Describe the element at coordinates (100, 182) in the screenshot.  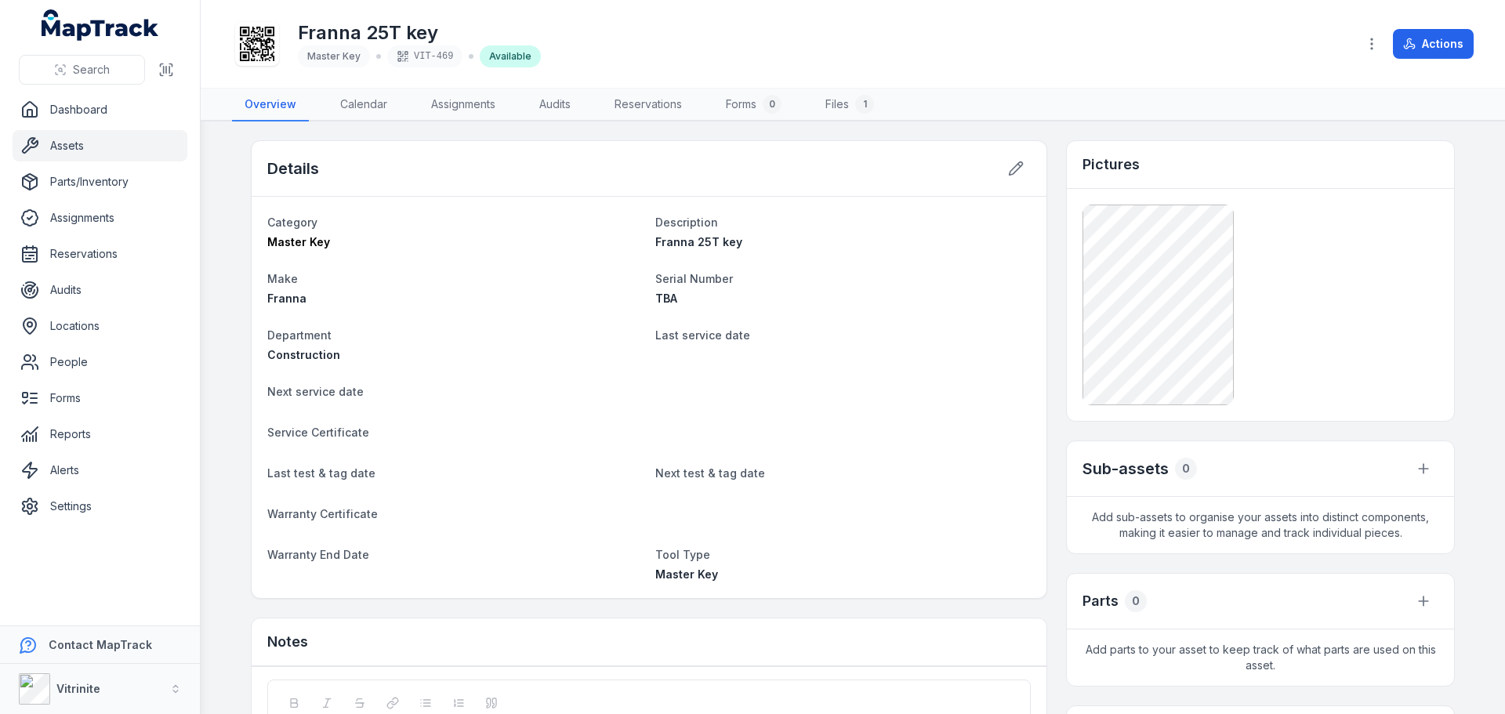
I see `a: Parts/Inventory` at that location.